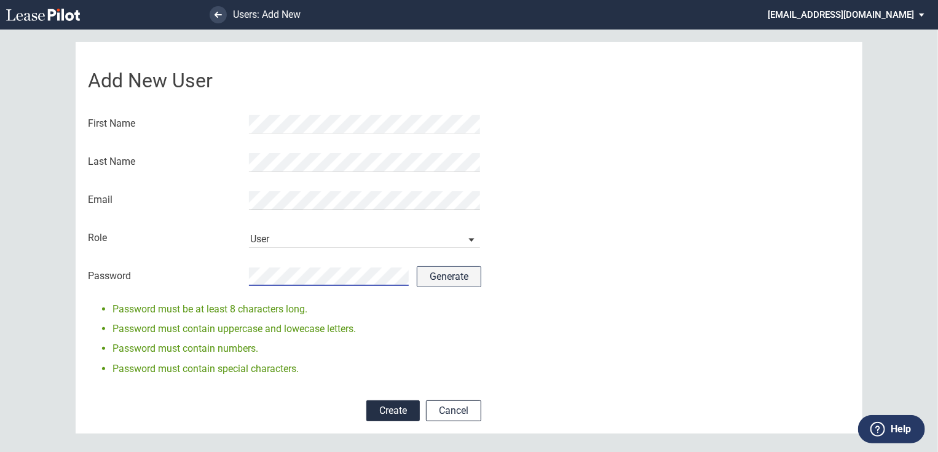 Image resolution: width=938 pixels, height=452 pixels. Describe the element at coordinates (165, 200) in the screenshot. I see `span: Email` at that location.